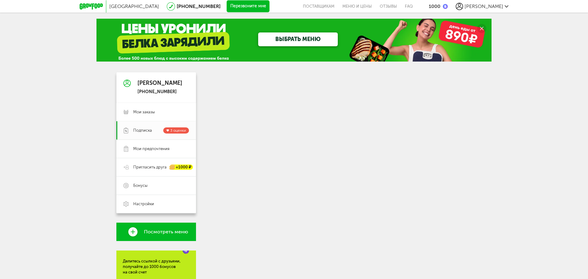 This screenshot has height=279, width=588. I want to click on span: Настройки, so click(144, 204).